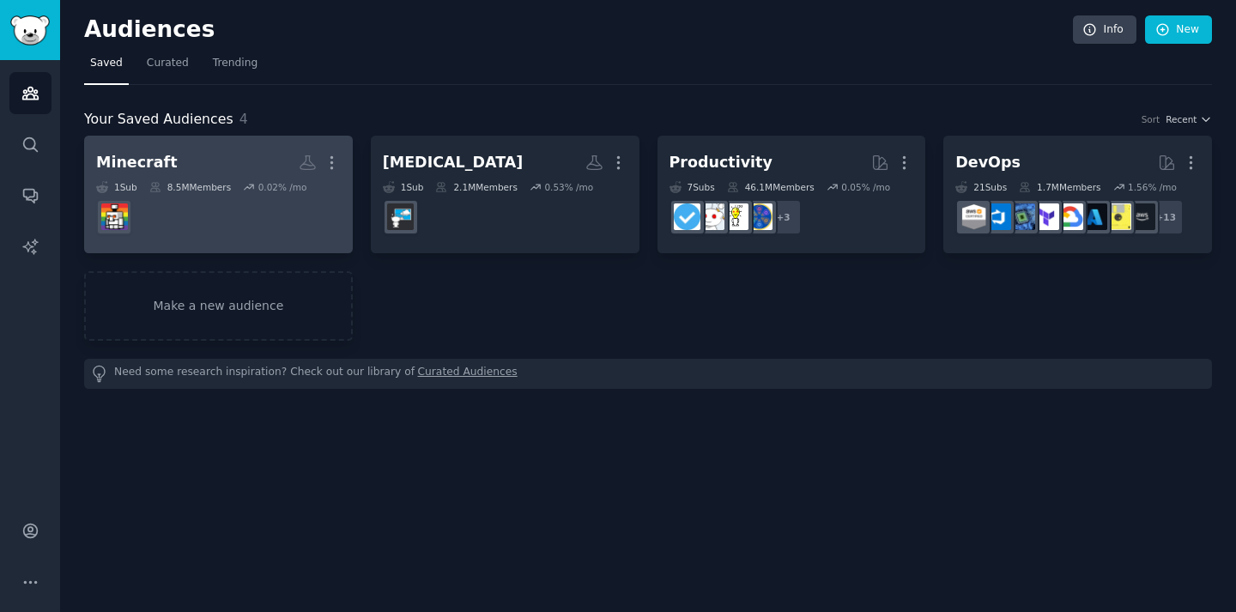 The image size is (1236, 612). What do you see at coordinates (568, 187) in the screenshot?
I see `div: 0.53 % /mo` at bounding box center [568, 187].